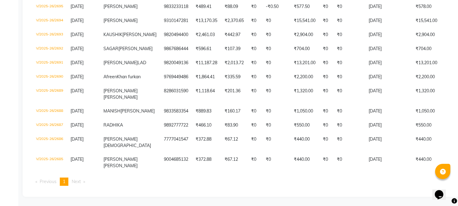 Image resolution: width=458 pixels, height=206 pixels. What do you see at coordinates (206, 35) in the screenshot?
I see `td: ₹2,461.03` at bounding box center [206, 35].